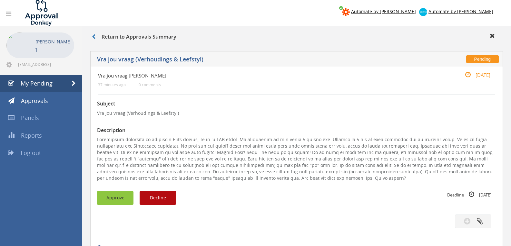 This screenshot has width=511, height=246. Describe the element at coordinates (151, 85) in the screenshot. I see `small: 0 comments...` at that location.